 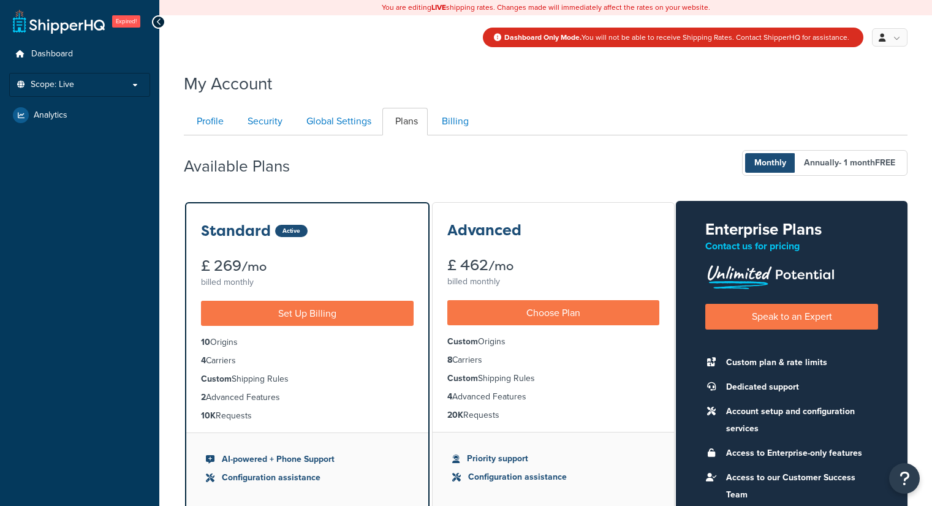 I want to click on li: Priority support, so click(x=553, y=459).